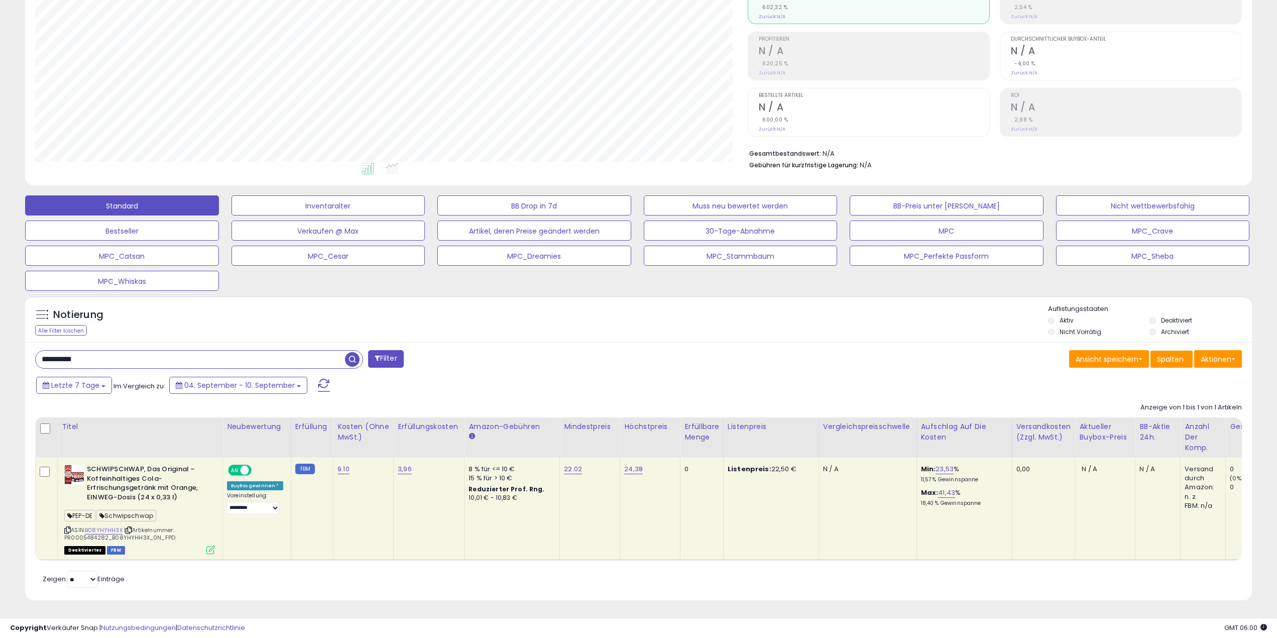 This screenshot has width=1277, height=638. I want to click on font: Höchstpreis, so click(646, 426).